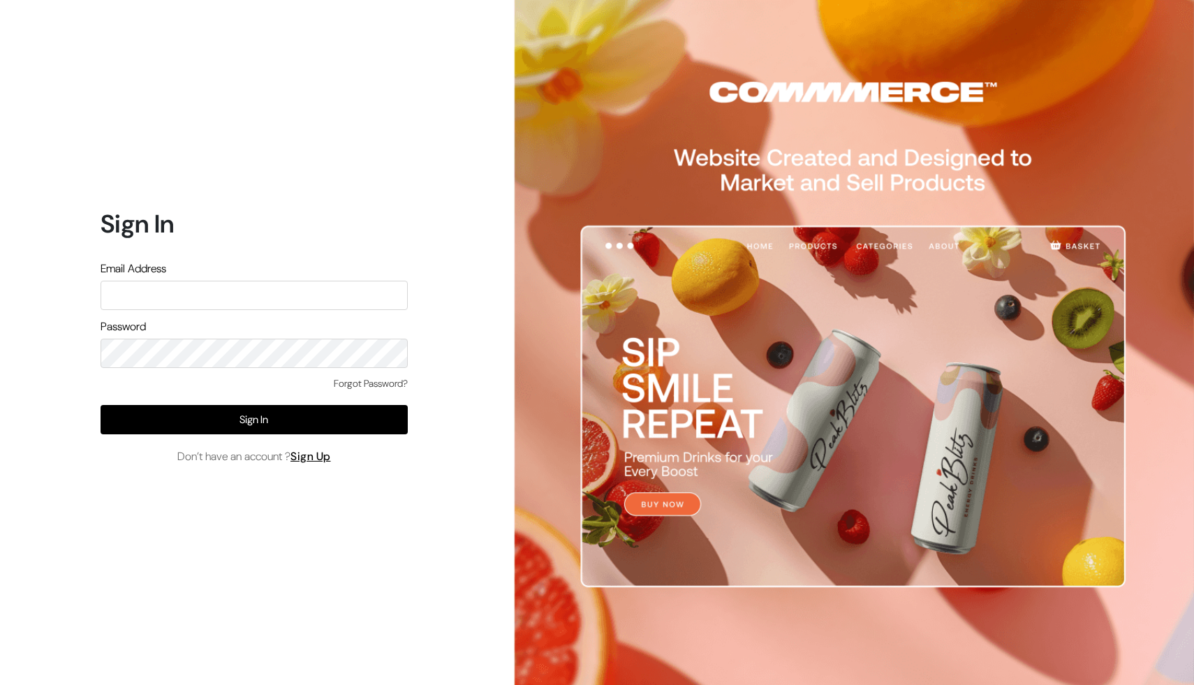 The image size is (1194, 685). What do you see at coordinates (311, 456) in the screenshot?
I see `a: Sign Up` at bounding box center [311, 456].